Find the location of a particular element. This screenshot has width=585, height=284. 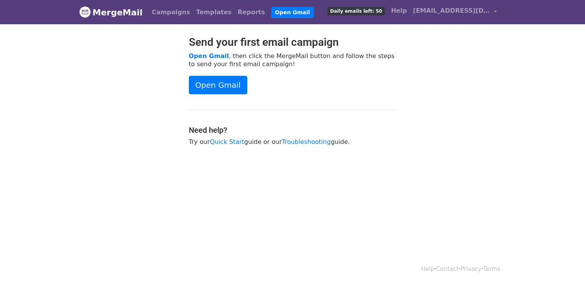

a: Campaigns is located at coordinates (171, 12).